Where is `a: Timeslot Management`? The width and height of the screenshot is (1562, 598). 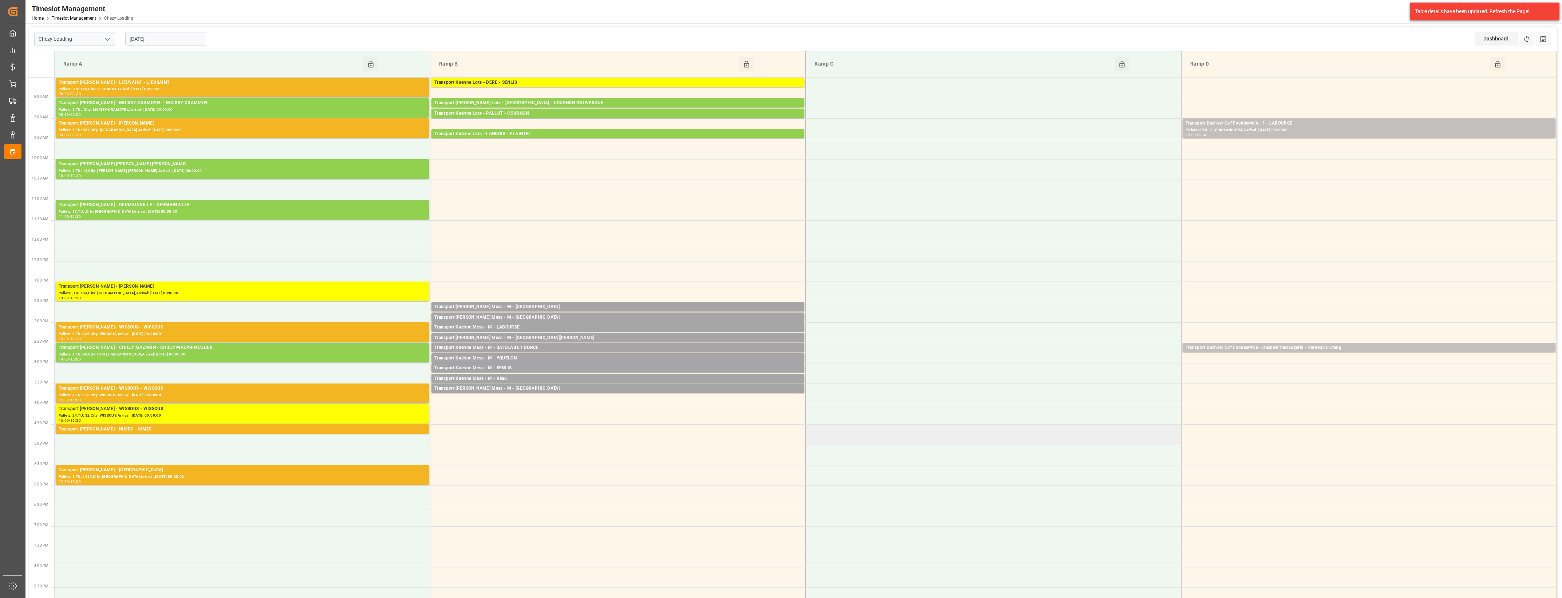
a: Timeslot Management is located at coordinates (74, 18).